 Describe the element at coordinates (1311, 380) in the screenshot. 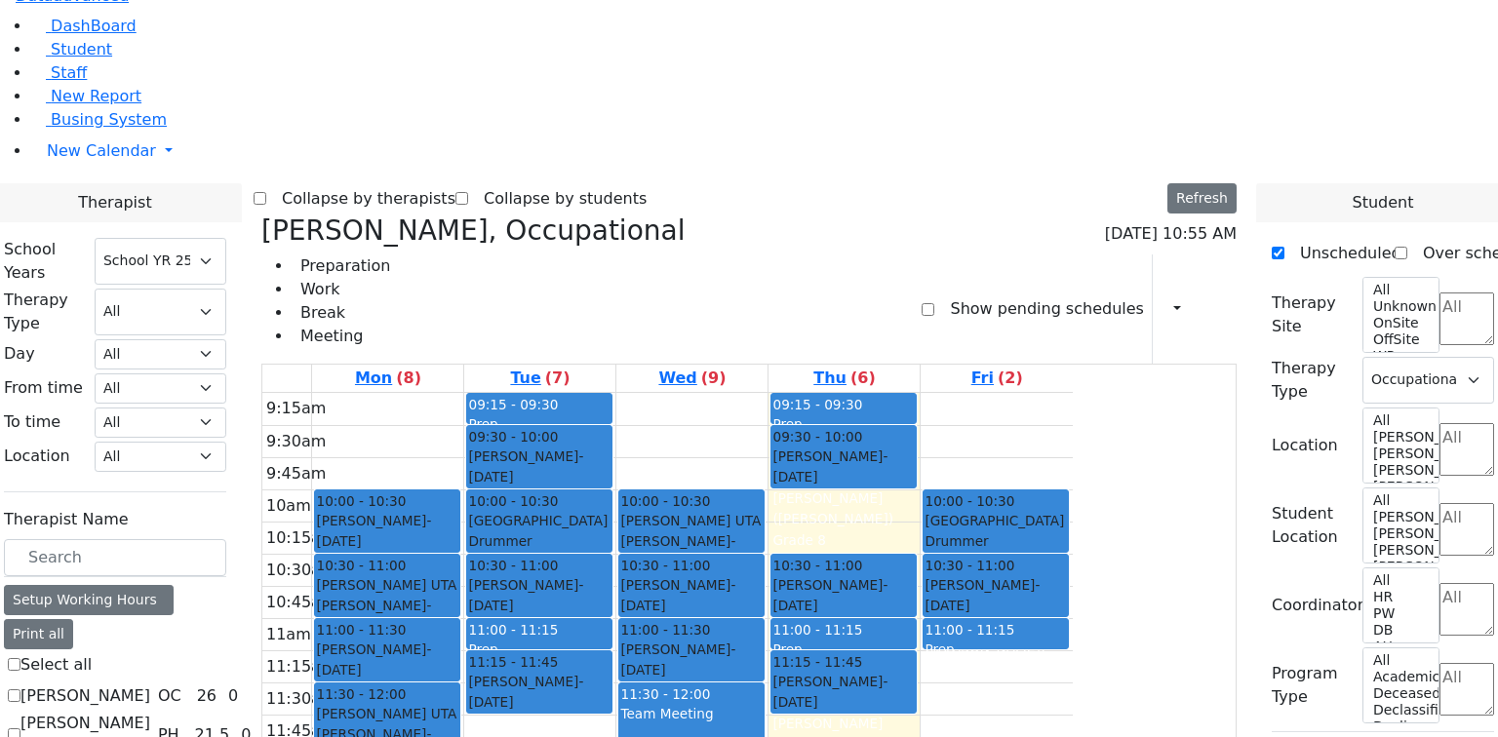

I see `label: Therapy Type` at that location.